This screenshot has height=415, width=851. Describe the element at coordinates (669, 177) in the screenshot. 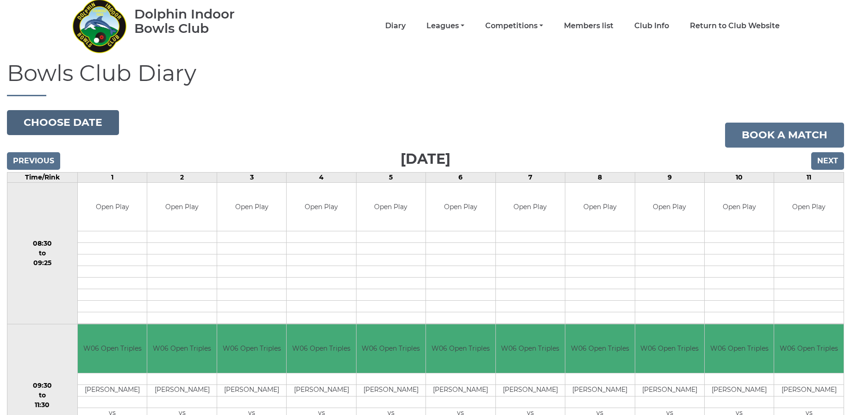

I see `td: 9` at that location.